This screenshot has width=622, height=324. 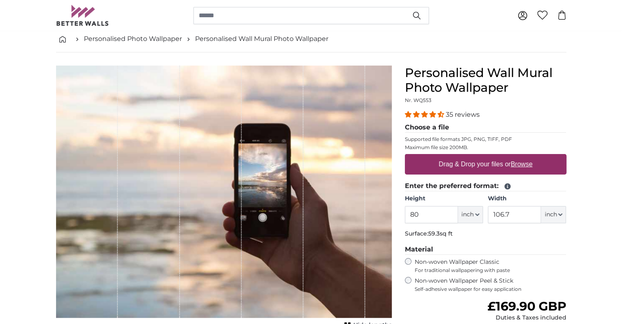 What do you see at coordinates (527, 198) in the screenshot?
I see `label: Width` at bounding box center [527, 198].